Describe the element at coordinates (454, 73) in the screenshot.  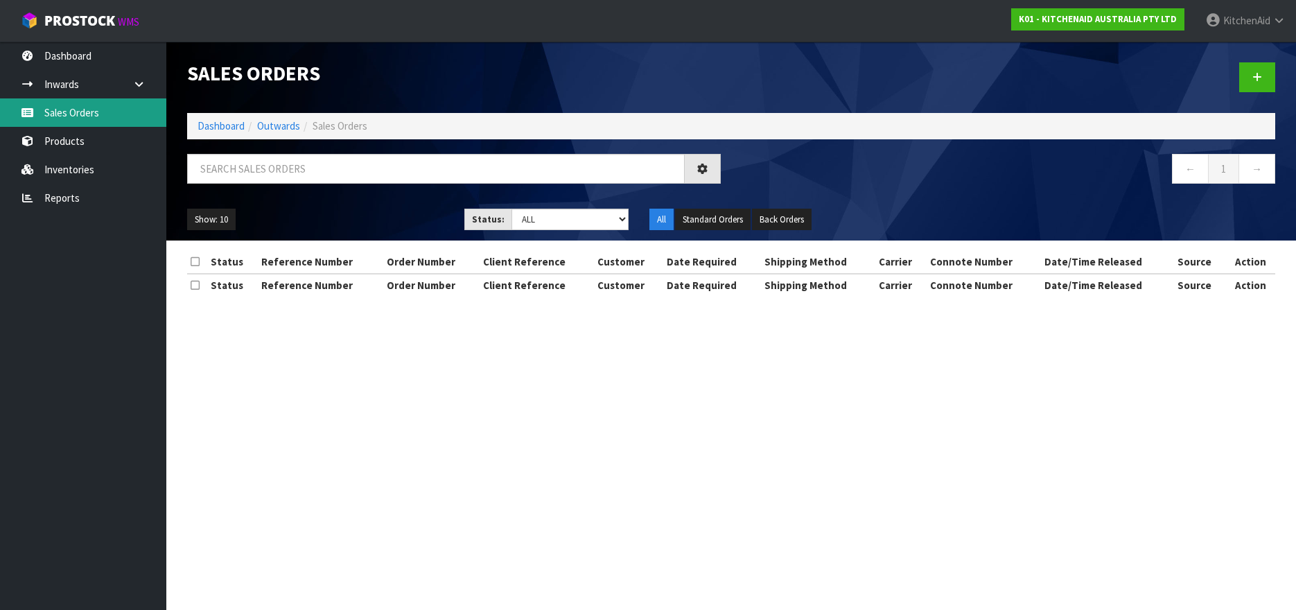
I see `h1: Sales Orders` at that location.